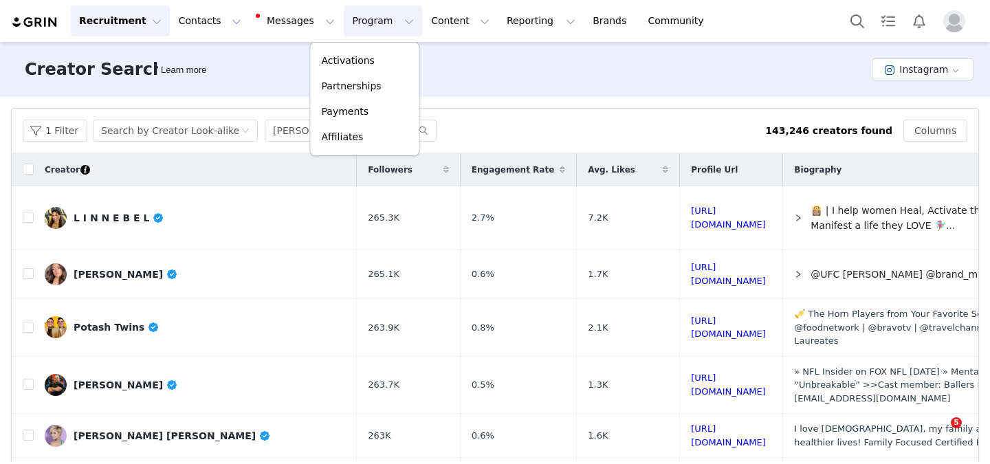  I want to click on span: 7.2K, so click(597, 218).